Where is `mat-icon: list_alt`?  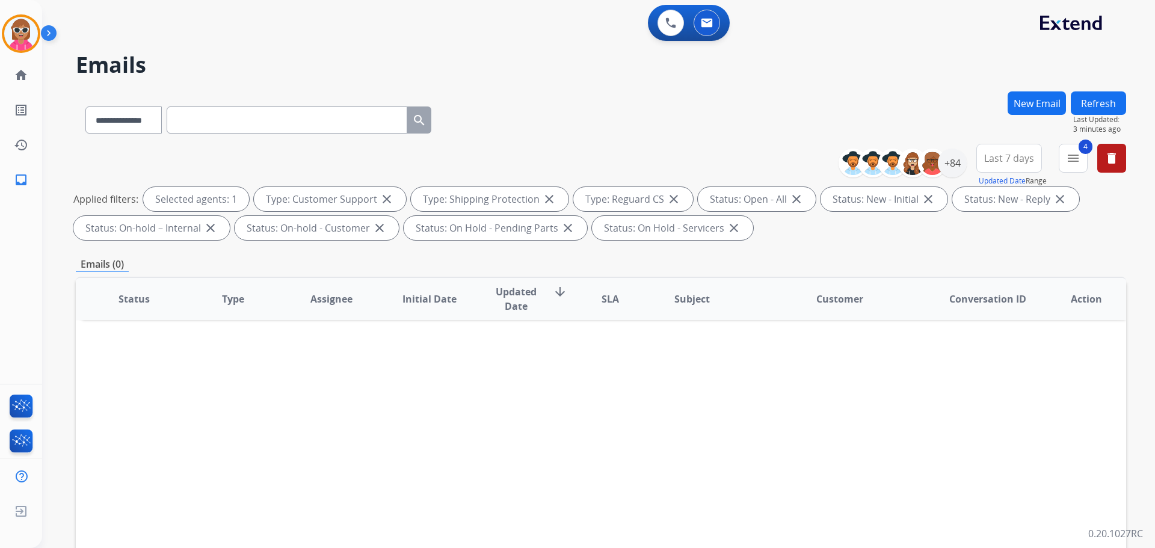 mat-icon: list_alt is located at coordinates (21, 110).